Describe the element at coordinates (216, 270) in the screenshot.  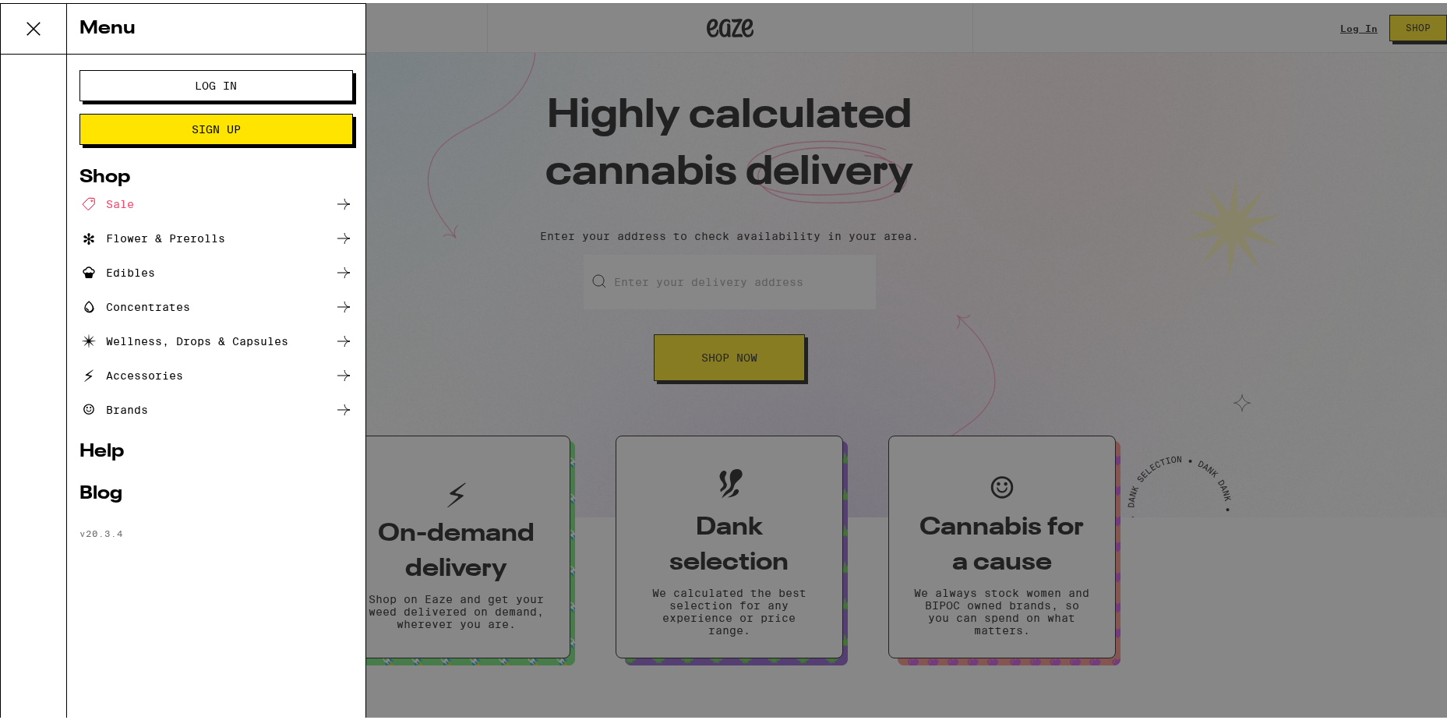
I see `a: Edibles` at that location.